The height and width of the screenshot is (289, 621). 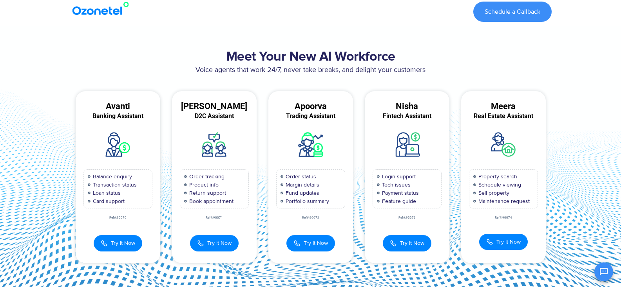 I want to click on span: Schedule a Callback, so click(x=512, y=12).